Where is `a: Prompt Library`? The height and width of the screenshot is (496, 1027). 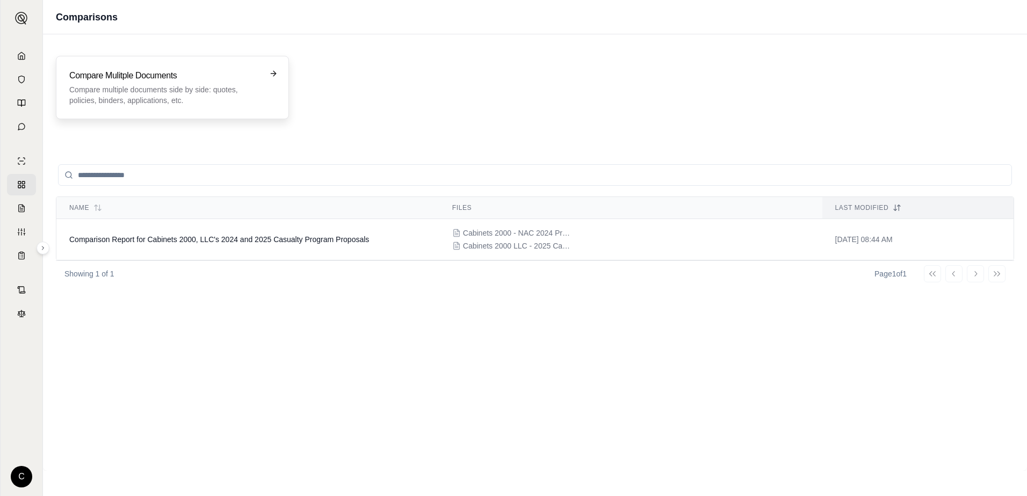 a: Prompt Library is located at coordinates (21, 103).